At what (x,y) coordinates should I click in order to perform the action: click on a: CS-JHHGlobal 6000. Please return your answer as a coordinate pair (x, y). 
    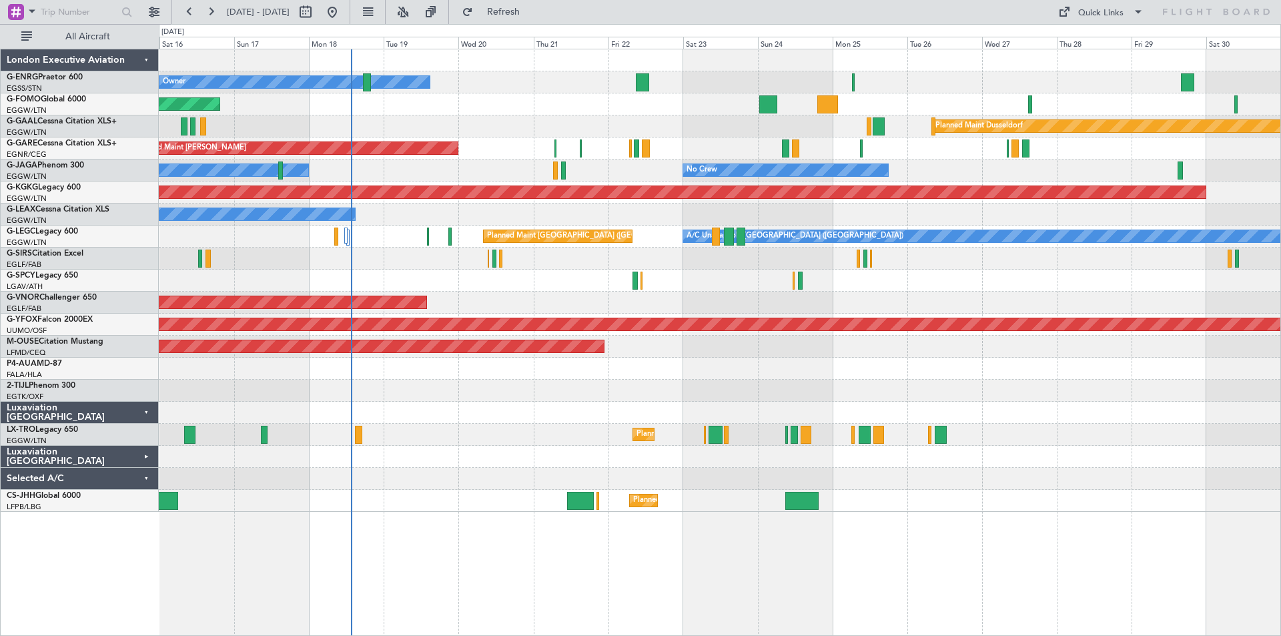
    Looking at the image, I should click on (43, 496).